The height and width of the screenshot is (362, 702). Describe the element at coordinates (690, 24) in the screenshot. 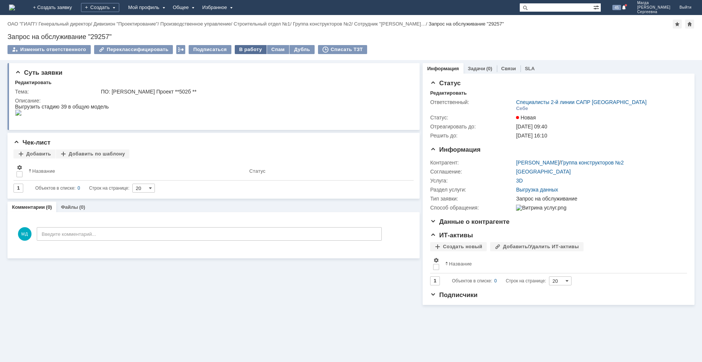

I see `div: Сделать домашней страницей` at that location.